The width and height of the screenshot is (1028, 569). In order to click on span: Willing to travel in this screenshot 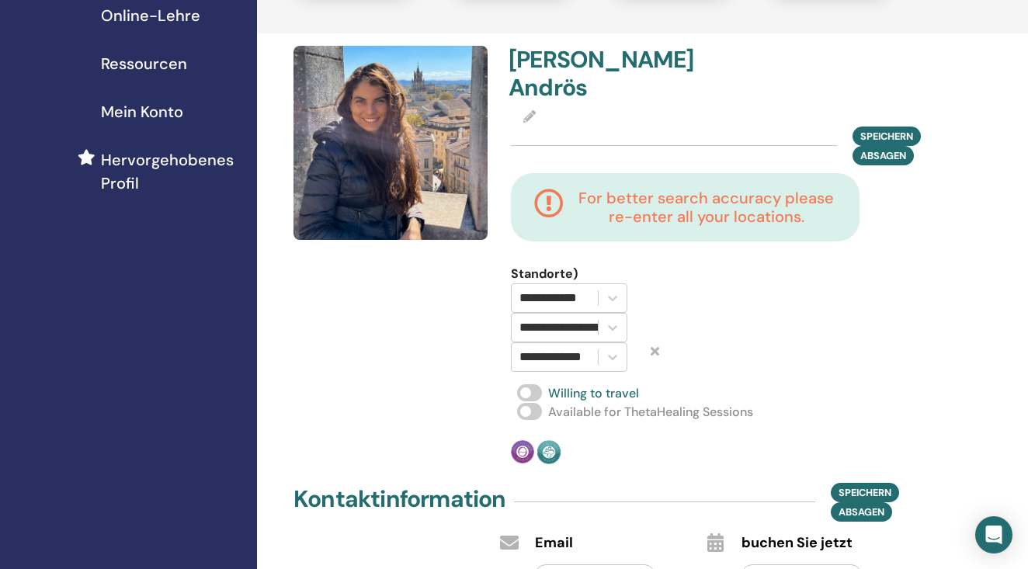, I will do `click(593, 393)`.